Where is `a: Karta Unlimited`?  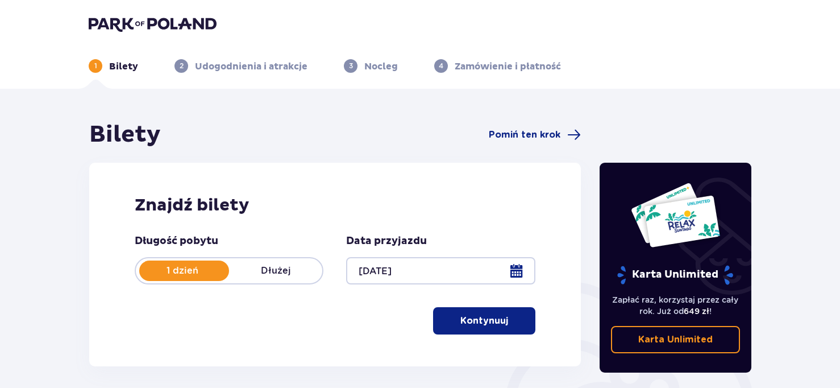 a: Karta Unlimited is located at coordinates (676, 339).